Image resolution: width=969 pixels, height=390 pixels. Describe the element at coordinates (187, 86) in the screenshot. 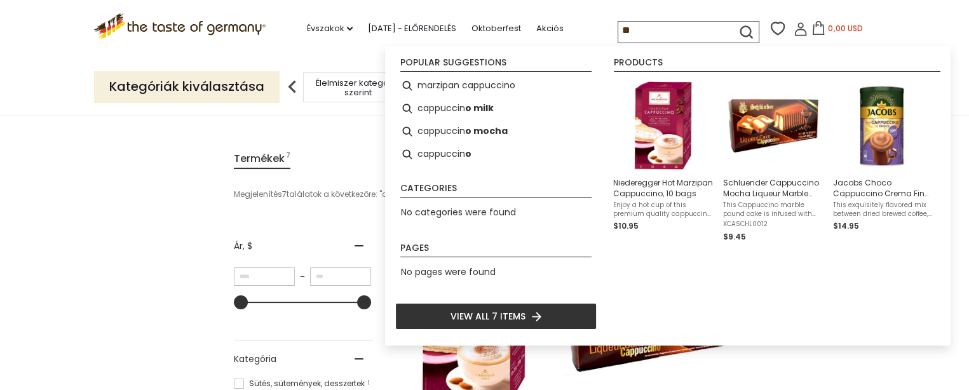

I see `font: Kategóriák kiválasztása` at that location.